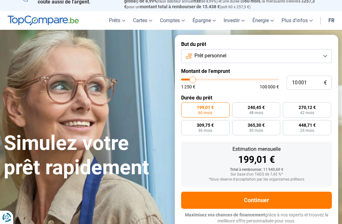 This screenshot has height=224, width=342. What do you see at coordinates (256, 160) in the screenshot?
I see `div: 199,01 €` at bounding box center [256, 160].